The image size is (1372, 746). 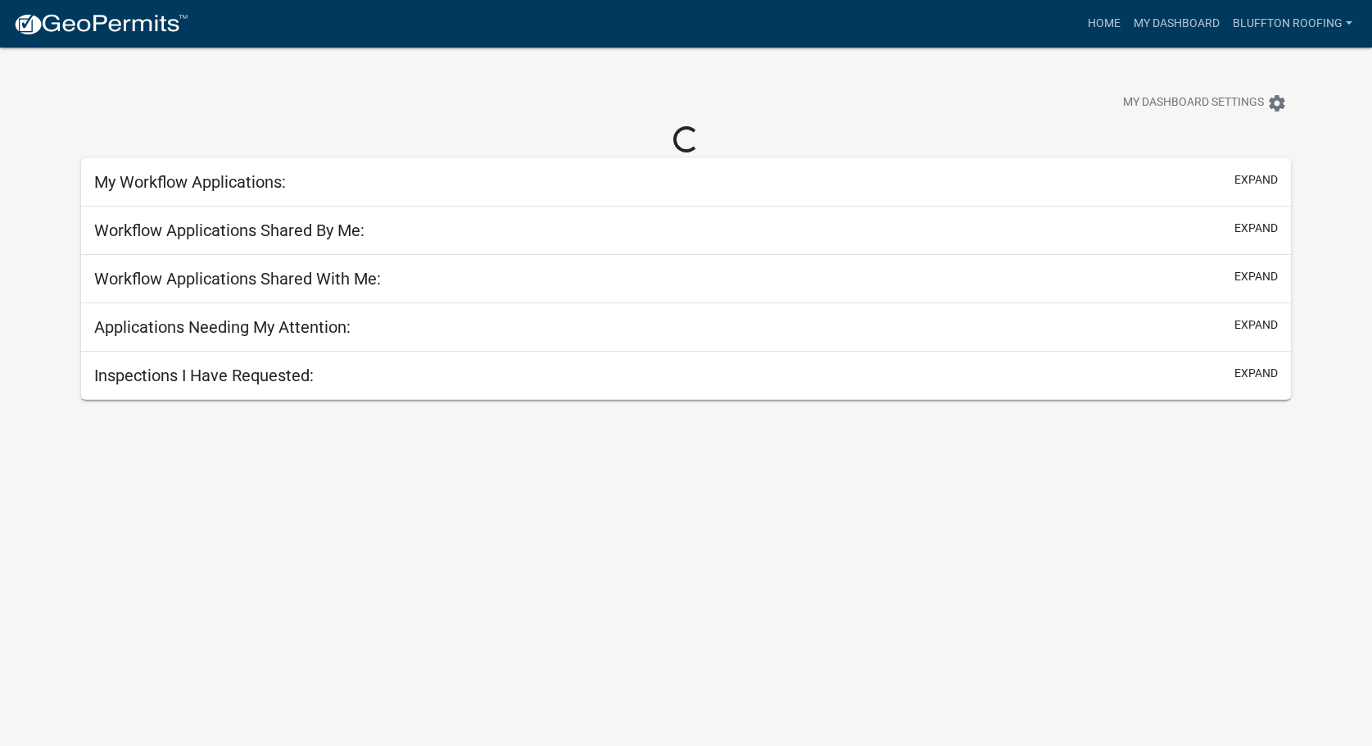 What do you see at coordinates (1293, 24) in the screenshot?
I see `a: Bluffton Roofing` at bounding box center [1293, 24].